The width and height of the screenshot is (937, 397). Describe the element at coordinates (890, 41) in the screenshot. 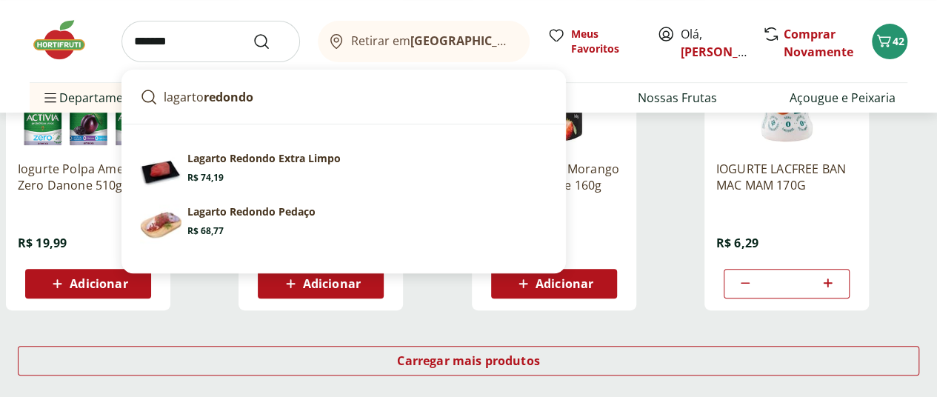

I see `button: Carrinho` at that location.